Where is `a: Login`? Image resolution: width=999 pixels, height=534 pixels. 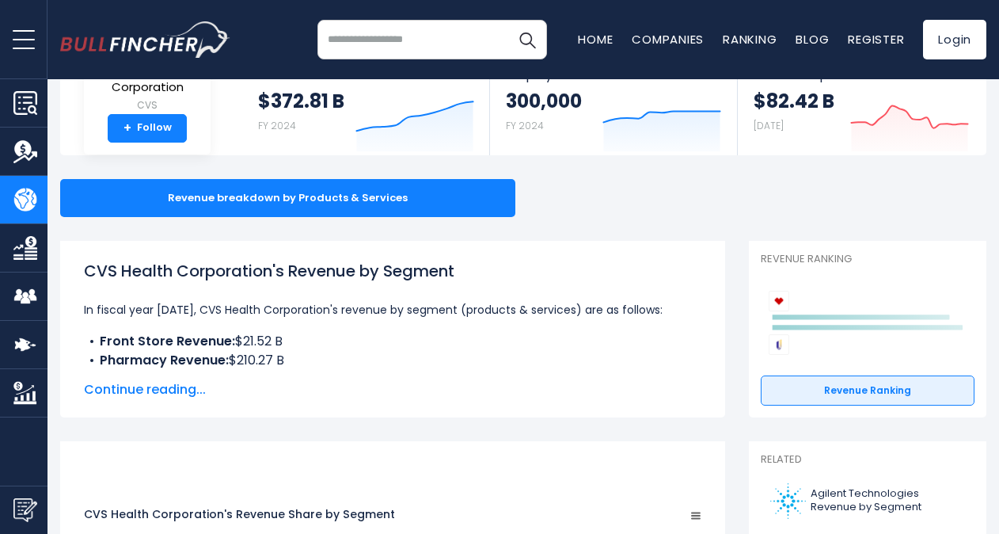
a: Login is located at coordinates (955, 40).